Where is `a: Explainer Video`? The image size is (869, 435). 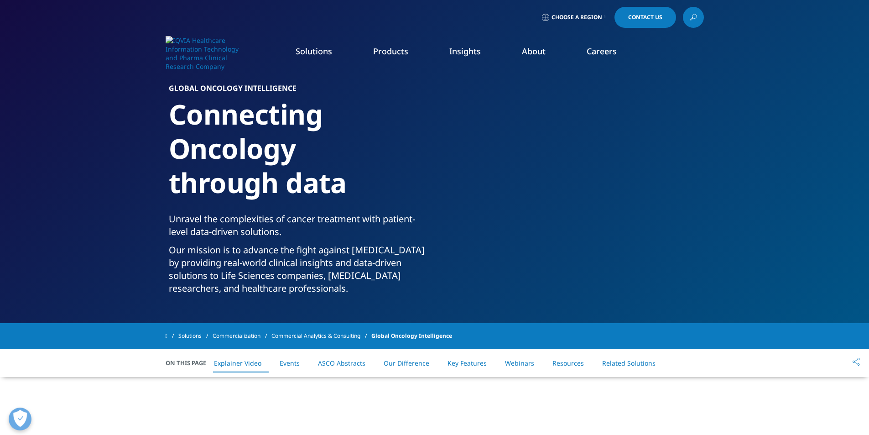
a: Explainer Video is located at coordinates (238, 363).